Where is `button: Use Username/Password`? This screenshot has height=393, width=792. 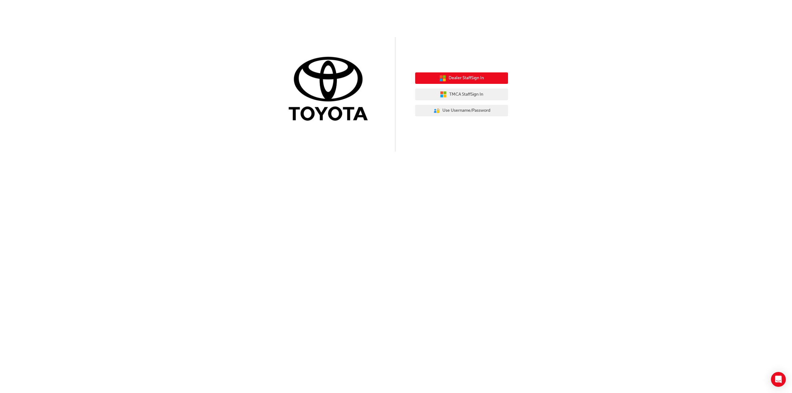 button: Use Username/Password is located at coordinates (462, 111).